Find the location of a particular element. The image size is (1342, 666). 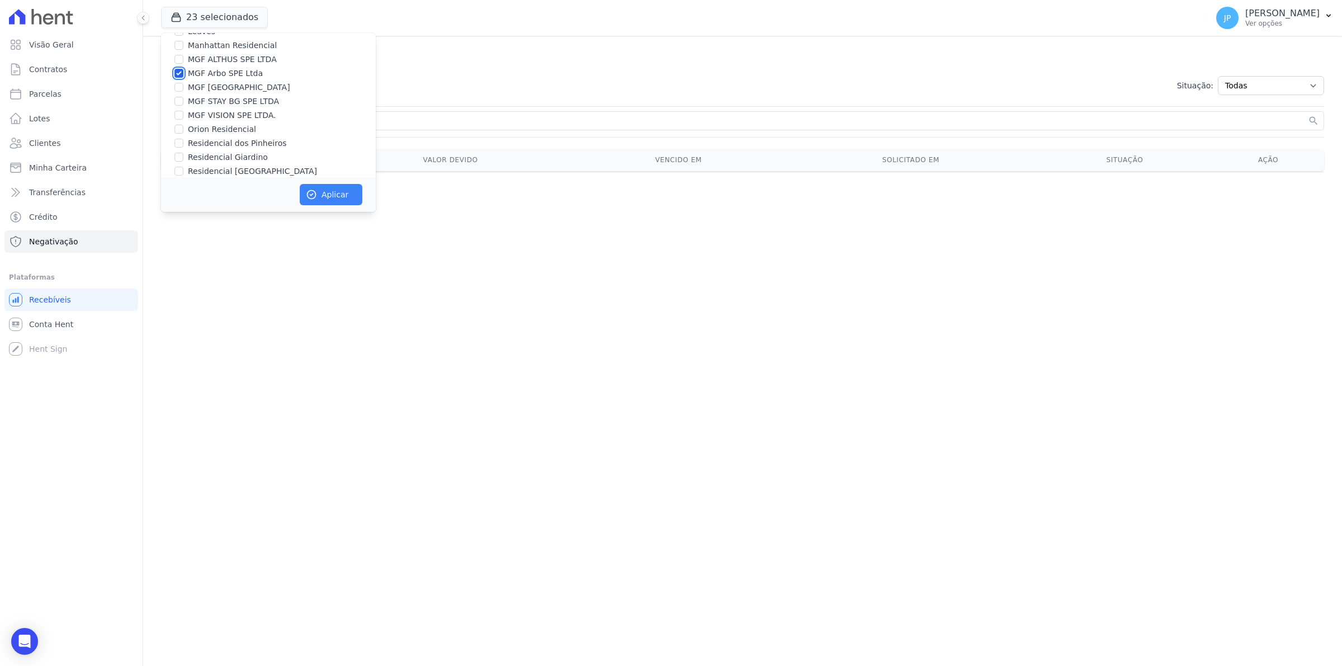

input: Buscar por nome, CPF ou e-mail is located at coordinates (736, 121).